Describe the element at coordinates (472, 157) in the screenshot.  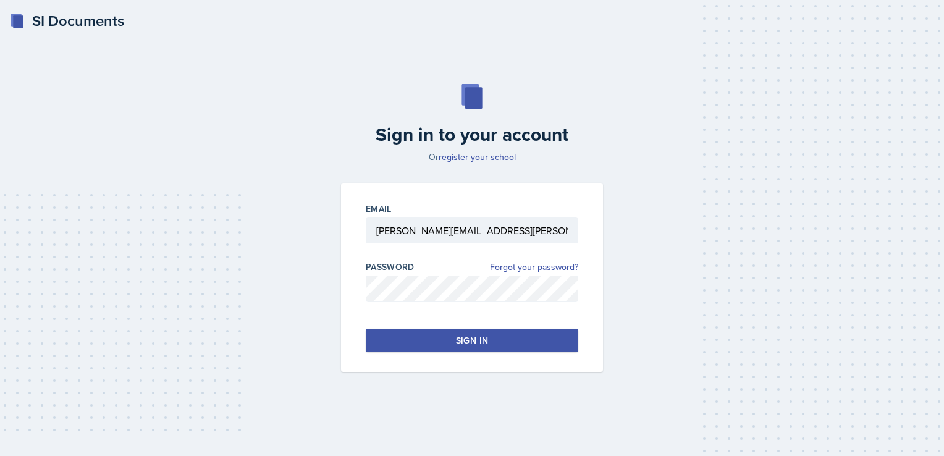
I see `p: Or` at that location.